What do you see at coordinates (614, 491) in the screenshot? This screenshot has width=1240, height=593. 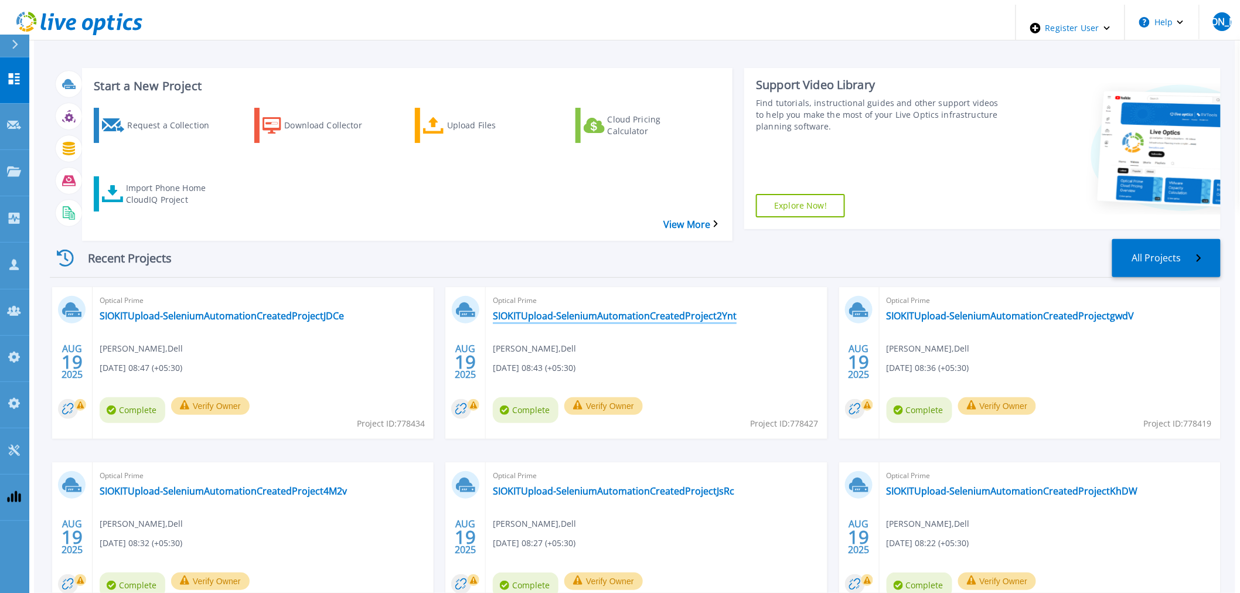 I see `a: SIOKITUpload-SeleniumAutomationCreatedProjectJsRc` at bounding box center [614, 491].